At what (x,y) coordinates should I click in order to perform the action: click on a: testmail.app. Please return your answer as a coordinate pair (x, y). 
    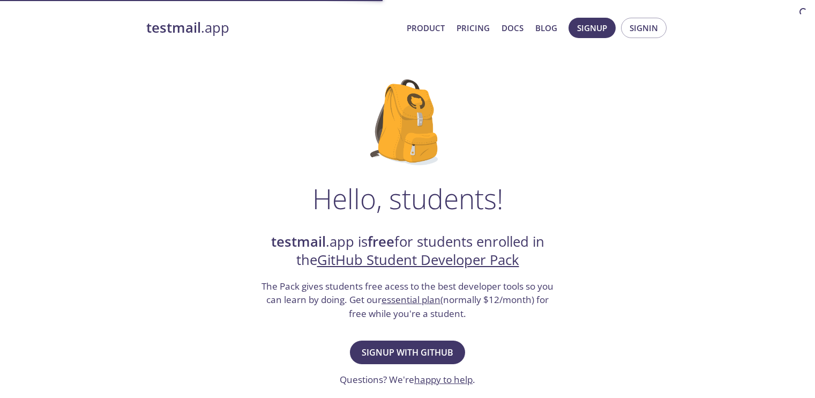
    Looking at the image, I should click on (272, 28).